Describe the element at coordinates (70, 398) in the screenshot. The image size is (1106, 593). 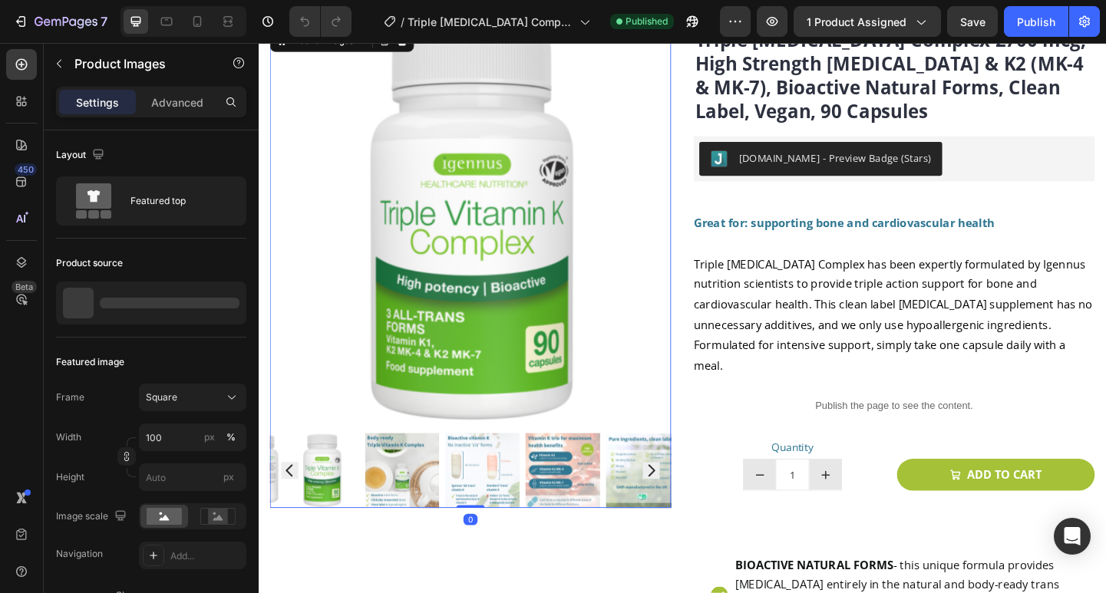
I see `label: Frame` at that location.